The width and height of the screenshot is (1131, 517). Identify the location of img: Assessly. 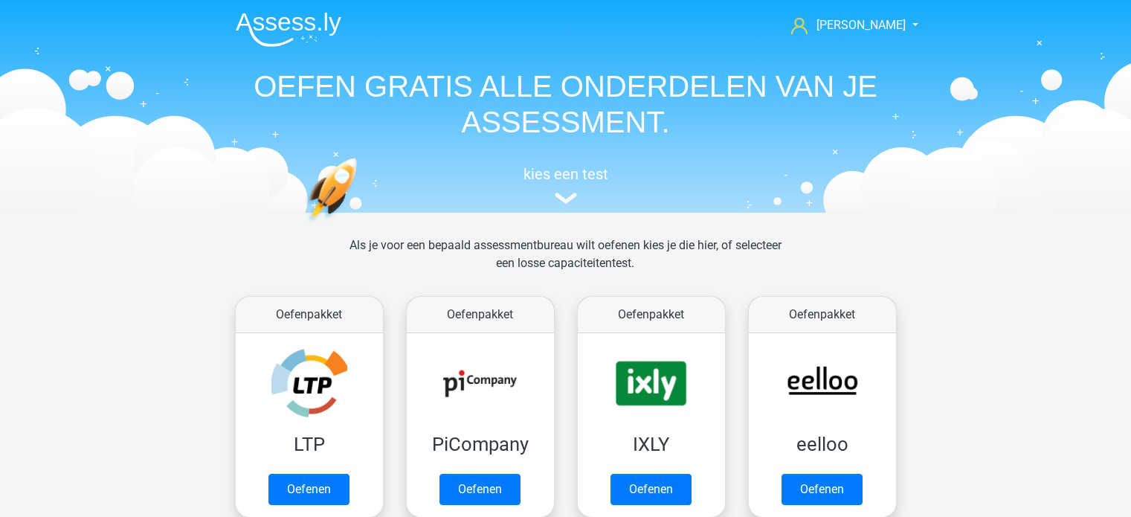
(289, 29).